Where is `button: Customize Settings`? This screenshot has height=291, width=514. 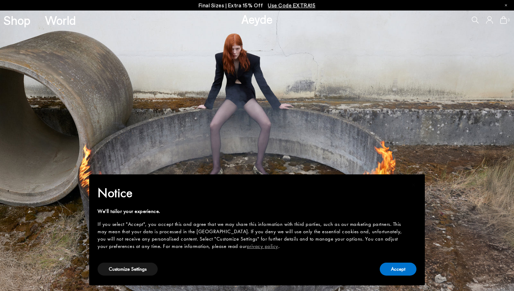 button: Customize Settings is located at coordinates (128, 269).